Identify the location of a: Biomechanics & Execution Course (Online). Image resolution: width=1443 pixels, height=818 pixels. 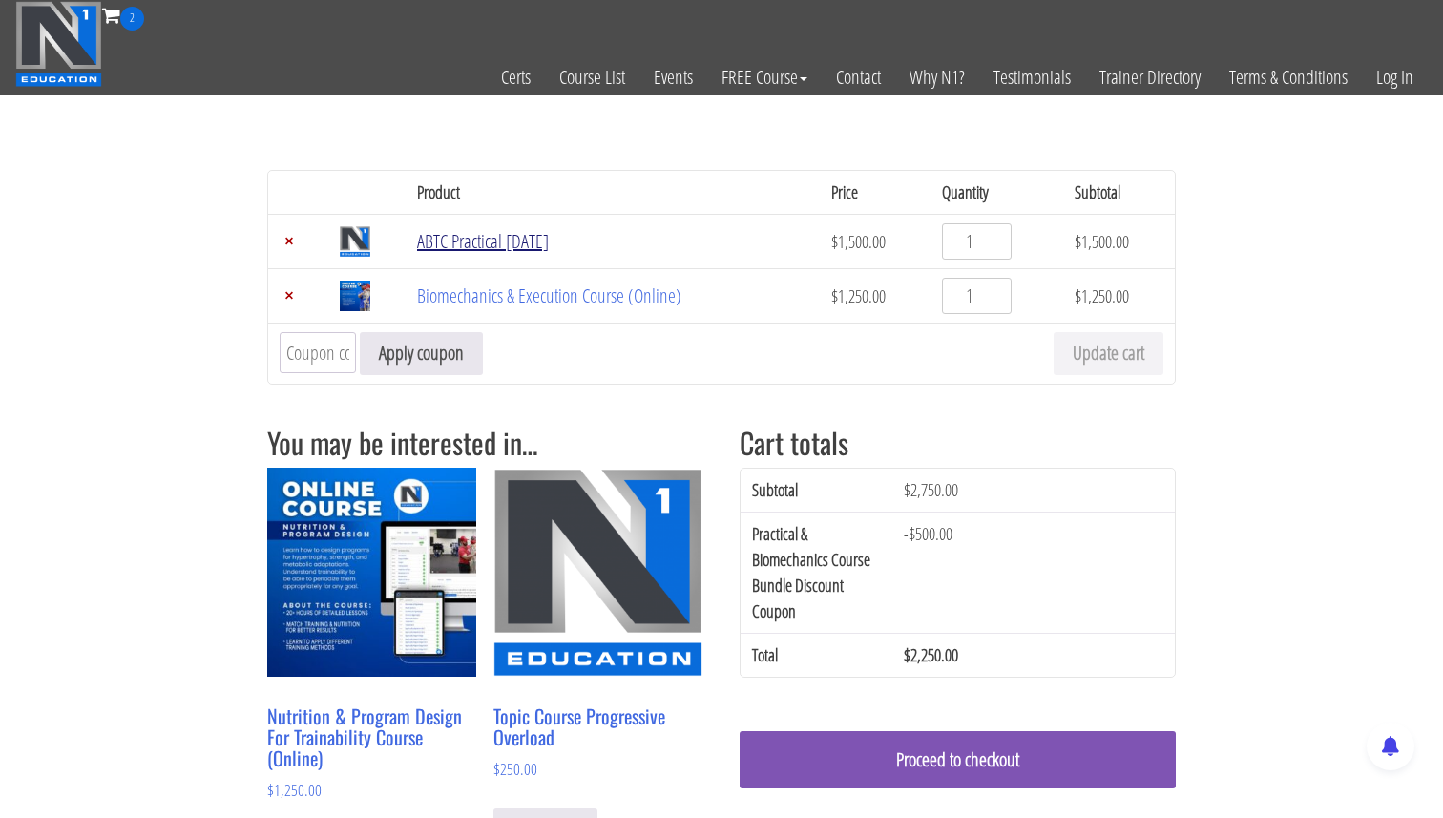
(549, 295).